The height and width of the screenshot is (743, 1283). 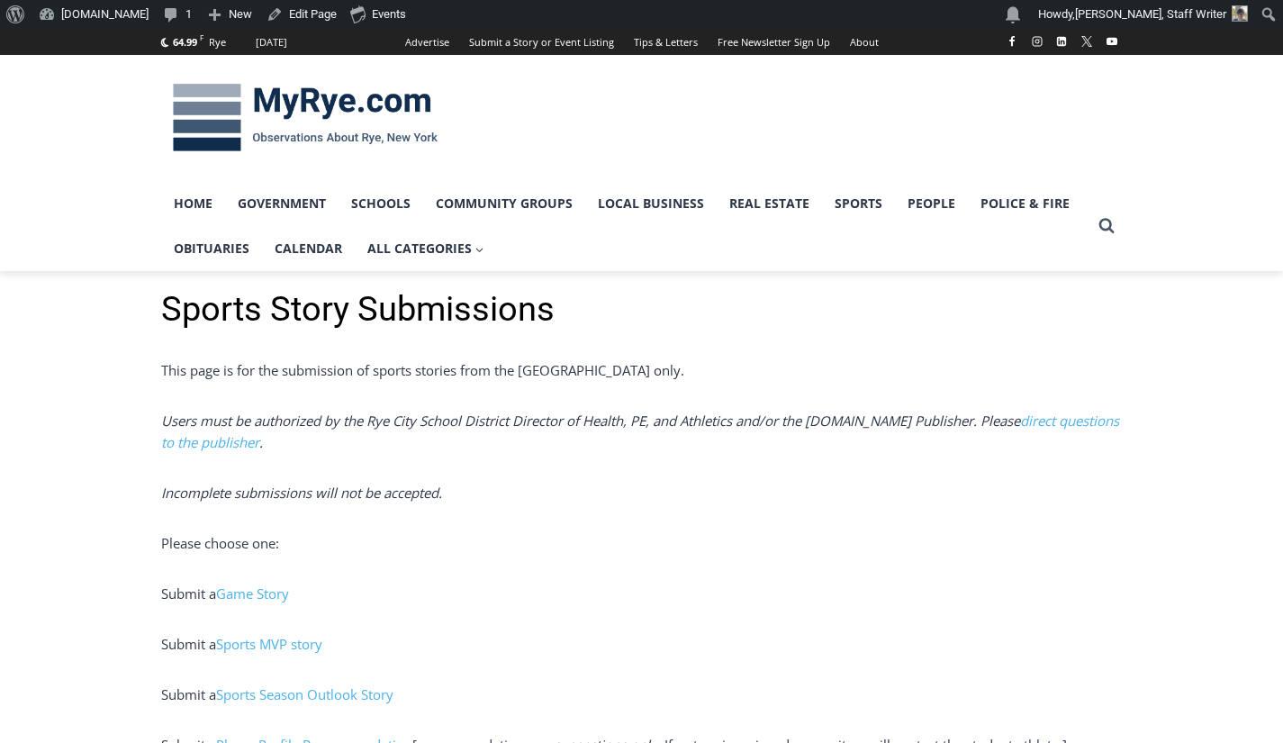 I want to click on span: Incomplete submissions will not be accepted., so click(x=302, y=492).